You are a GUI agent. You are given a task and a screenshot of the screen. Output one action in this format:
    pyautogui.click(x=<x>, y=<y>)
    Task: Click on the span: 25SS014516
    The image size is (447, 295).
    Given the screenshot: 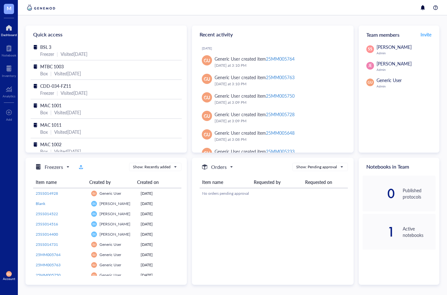 What is the action you would take?
    pyautogui.click(x=47, y=223)
    